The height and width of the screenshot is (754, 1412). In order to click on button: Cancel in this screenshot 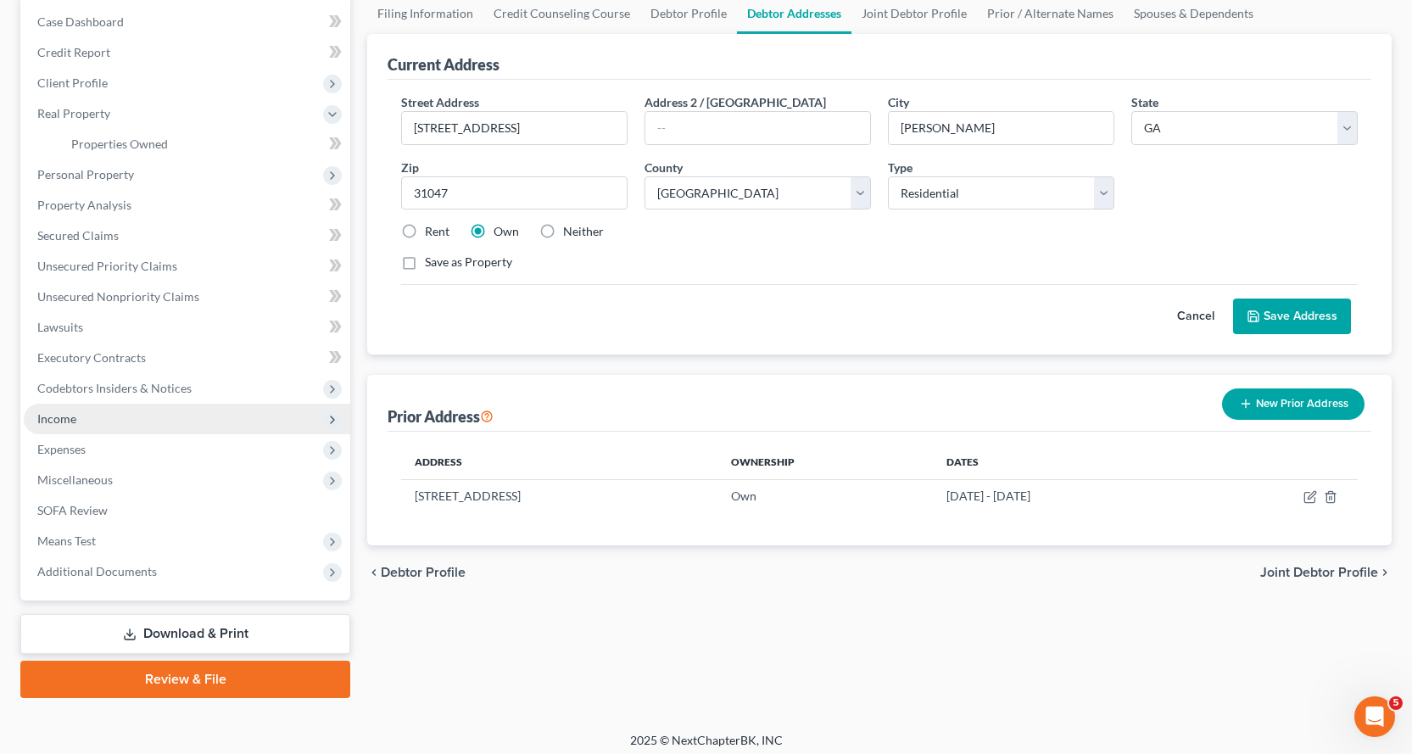, I will do `click(1196, 316)`.